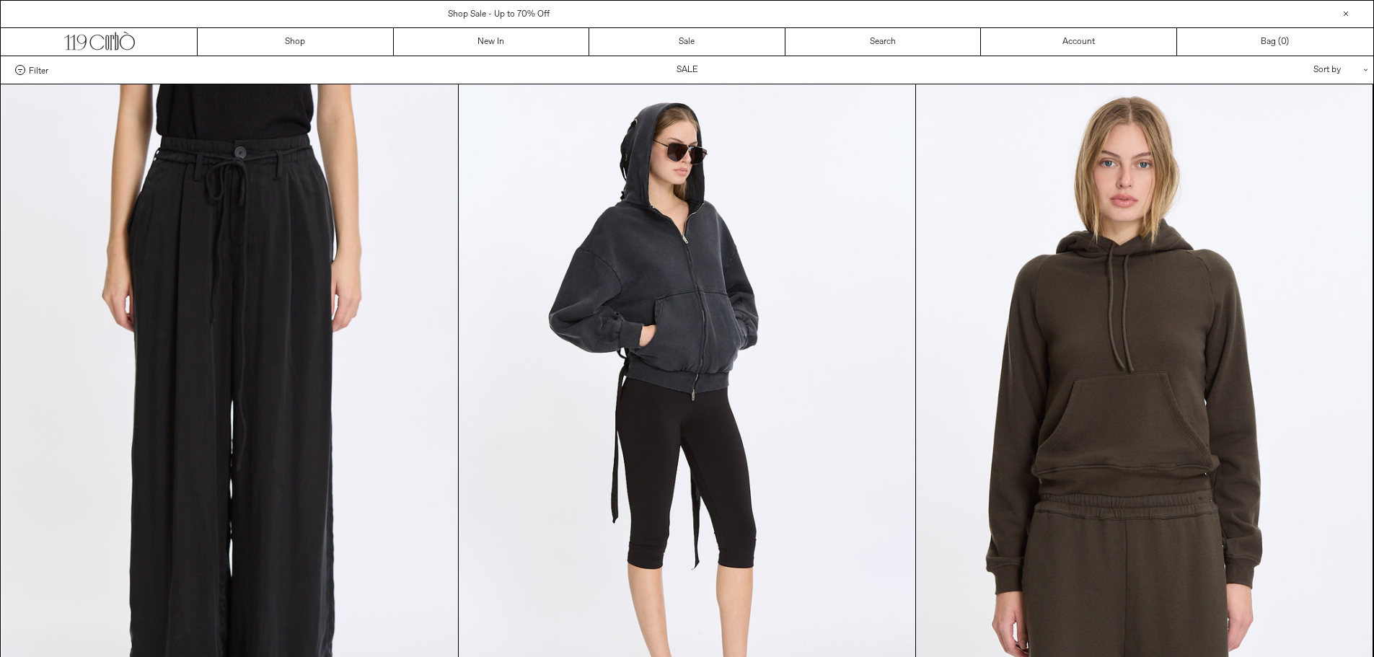  Describe the element at coordinates (687, 42) in the screenshot. I see `a: Sale` at that location.